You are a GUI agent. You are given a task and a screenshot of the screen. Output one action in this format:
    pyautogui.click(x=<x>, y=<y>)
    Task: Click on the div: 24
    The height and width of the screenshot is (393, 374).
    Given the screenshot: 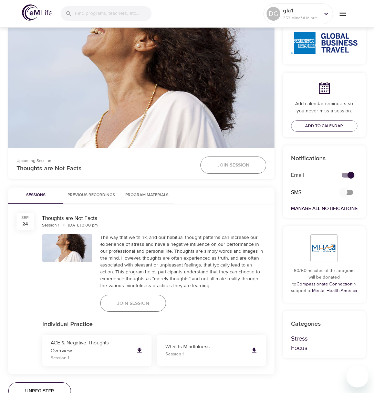 What is the action you would take?
    pyautogui.click(x=25, y=224)
    